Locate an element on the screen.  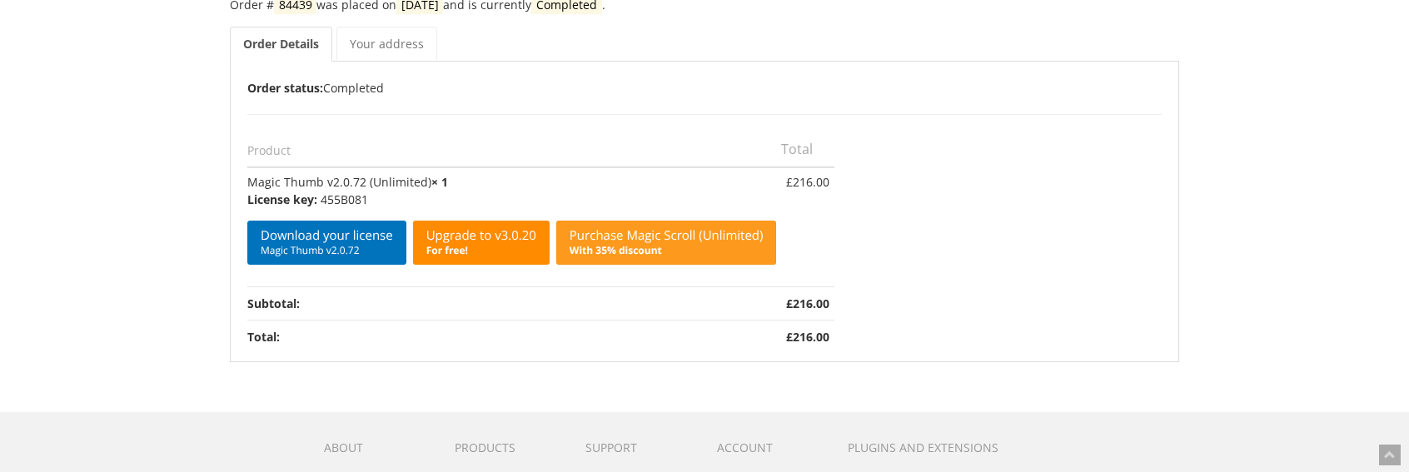
a: Order Details is located at coordinates (281, 44).